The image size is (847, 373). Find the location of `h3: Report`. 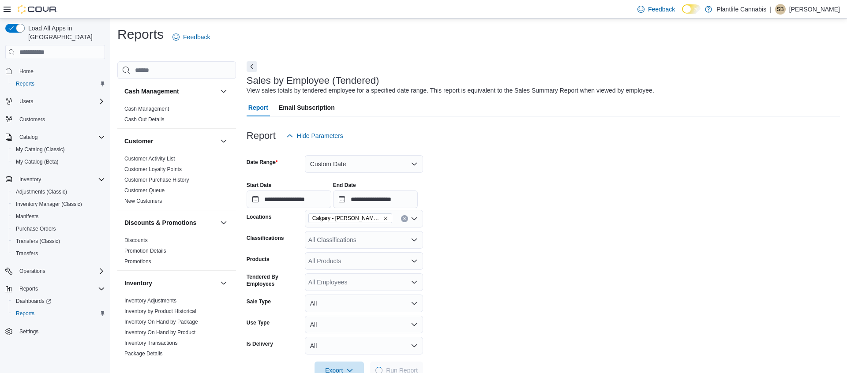

h3: Report is located at coordinates (261, 136).